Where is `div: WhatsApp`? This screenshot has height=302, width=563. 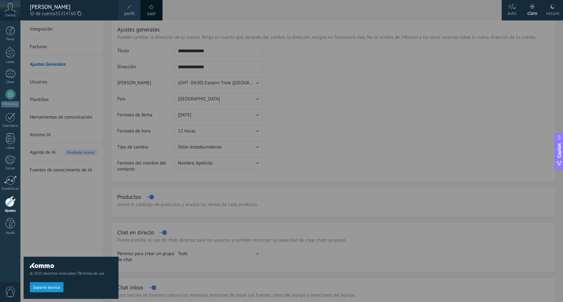 div: WhatsApp is located at coordinates (10, 104).